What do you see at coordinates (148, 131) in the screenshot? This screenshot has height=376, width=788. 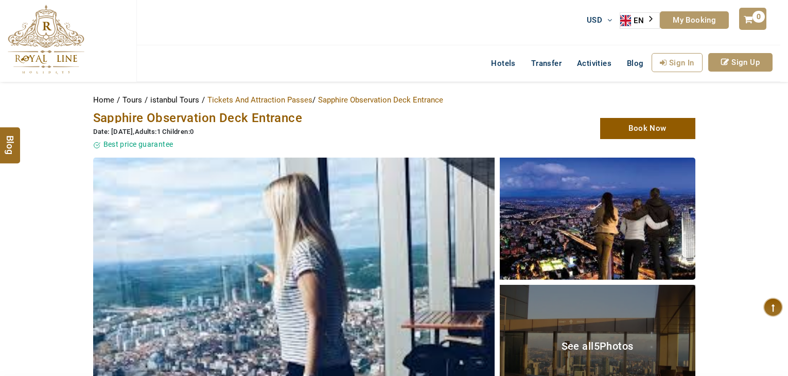 I see `span: Adults:1` at bounding box center [148, 131].